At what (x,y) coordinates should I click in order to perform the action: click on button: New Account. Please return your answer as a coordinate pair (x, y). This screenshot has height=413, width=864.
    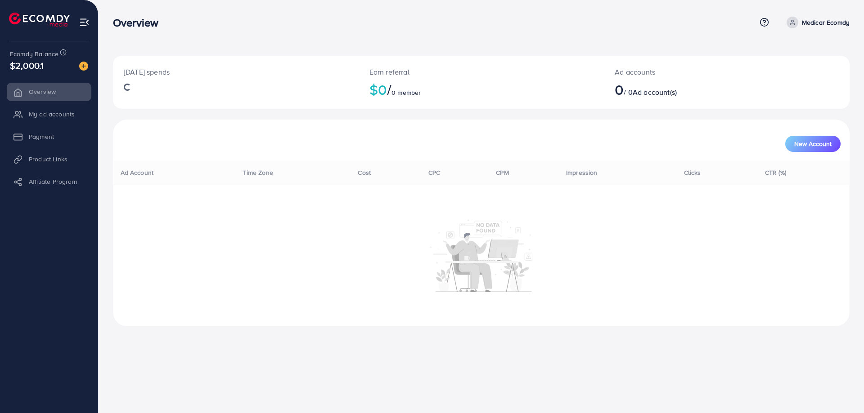
    Looking at the image, I should click on (812, 144).